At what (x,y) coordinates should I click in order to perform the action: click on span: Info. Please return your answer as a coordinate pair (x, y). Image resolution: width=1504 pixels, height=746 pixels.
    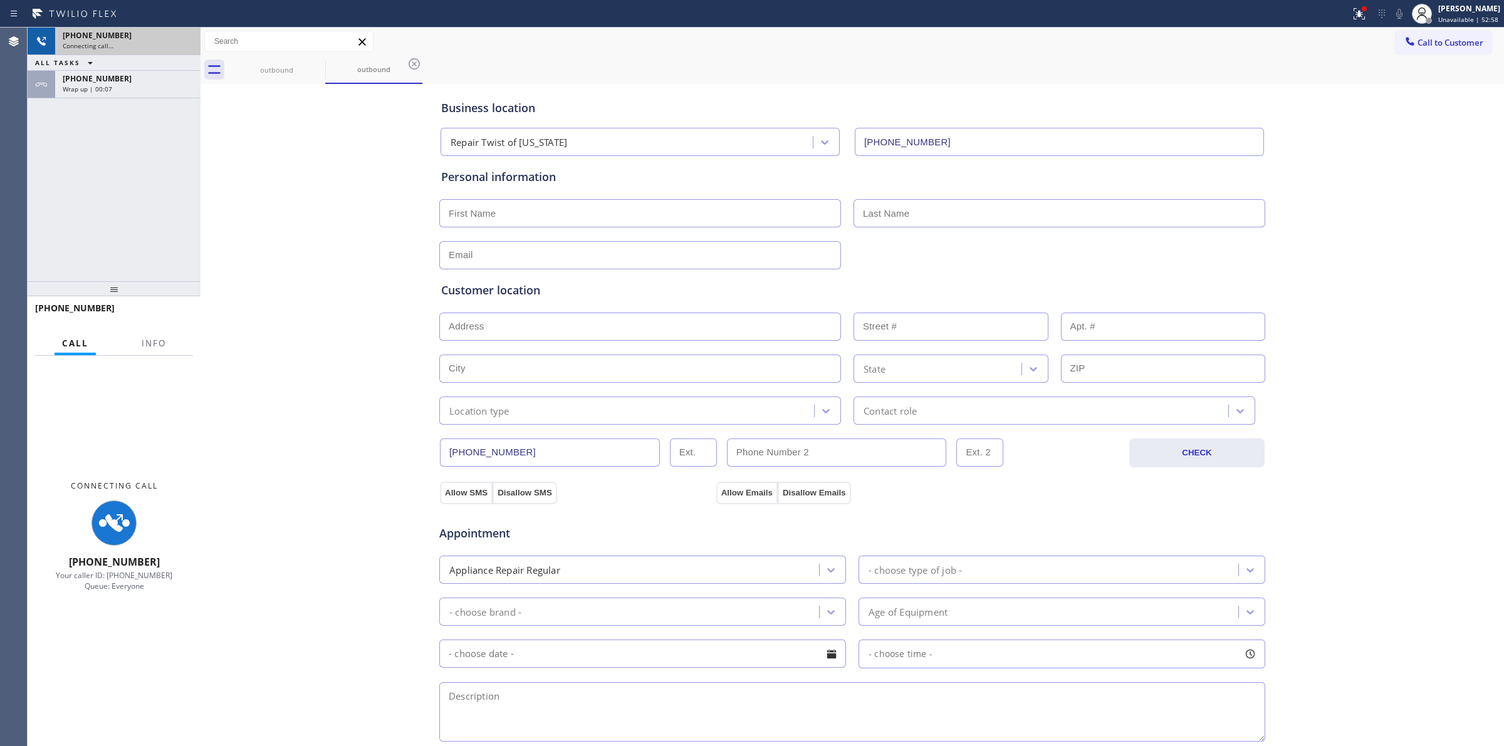
    Looking at the image, I should click on (154, 343).